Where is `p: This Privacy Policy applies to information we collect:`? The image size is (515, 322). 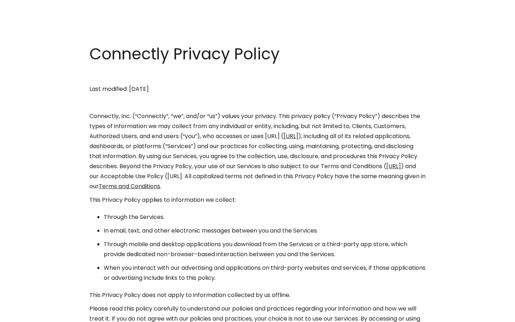
p: This Privacy Policy applies to information we collect: is located at coordinates (258, 200).